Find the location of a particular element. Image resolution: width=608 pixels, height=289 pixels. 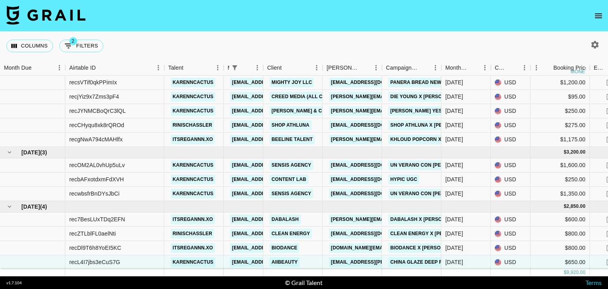

span: ( 3 ) is located at coordinates (44, 152).